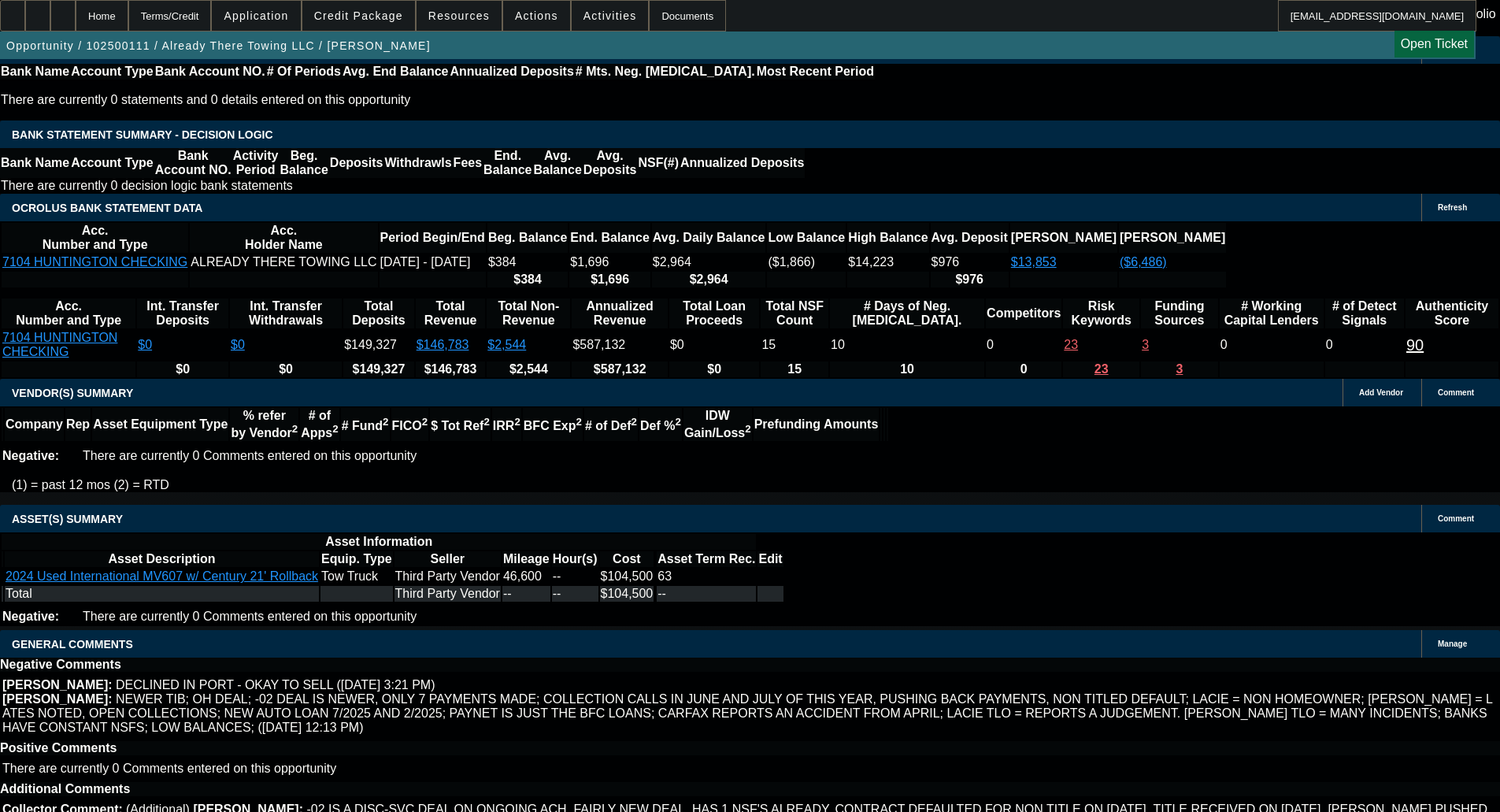 The height and width of the screenshot is (812, 1500). I want to click on b: FICO, so click(410, 425).